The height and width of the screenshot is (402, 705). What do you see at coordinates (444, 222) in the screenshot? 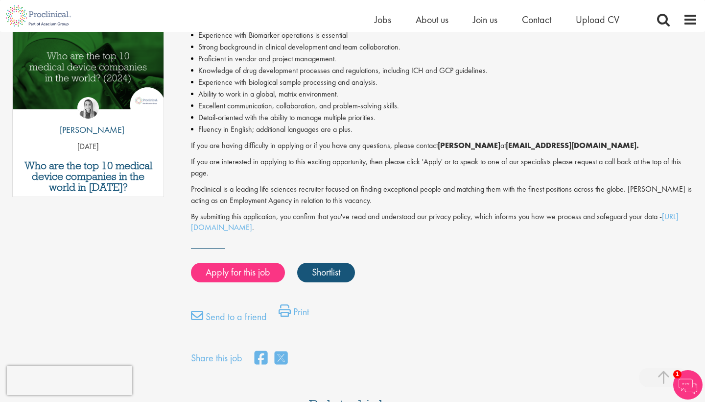
I see `p: By submitting this application, you confirm that you've read and understood our privacy policy, w...` at bounding box center [444, 222].